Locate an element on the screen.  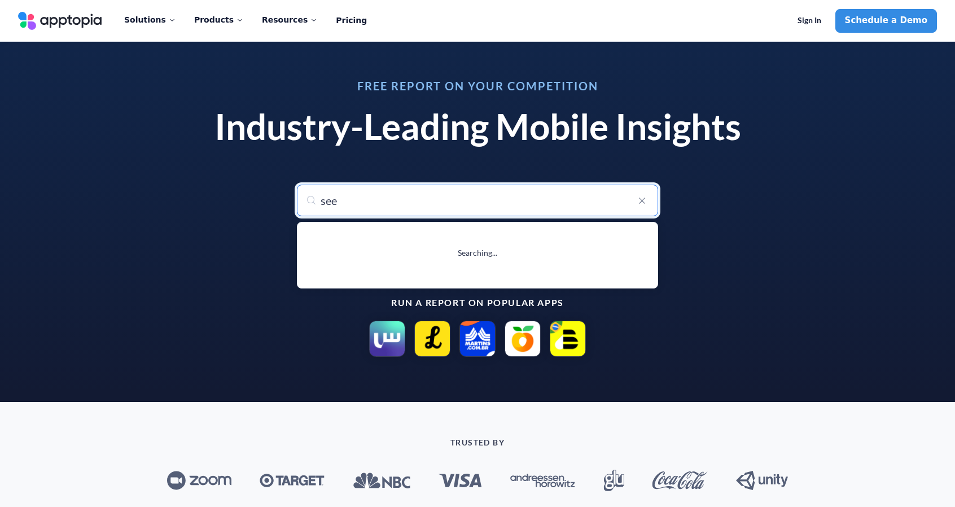
div: Solutions is located at coordinates (150, 20).